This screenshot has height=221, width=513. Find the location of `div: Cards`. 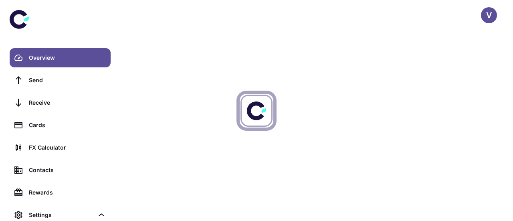

div: Cards is located at coordinates (67, 125).